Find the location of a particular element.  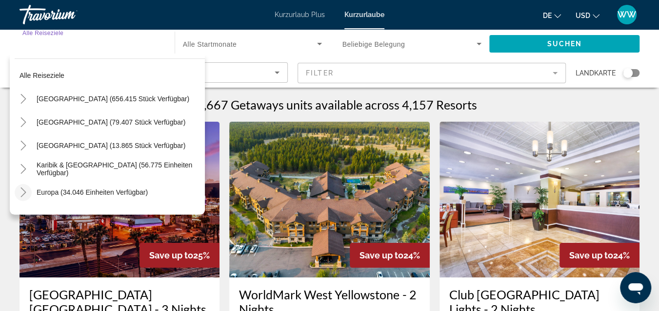

div: 25% is located at coordinates (179, 255).